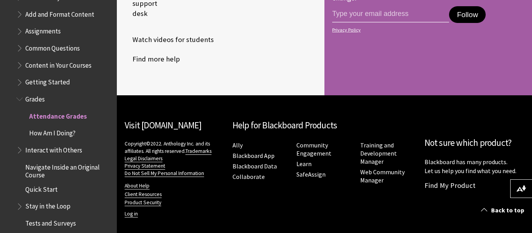  What do you see at coordinates (164, 174) in the screenshot?
I see `a: Do Not Sell My Personal Information` at bounding box center [164, 174].